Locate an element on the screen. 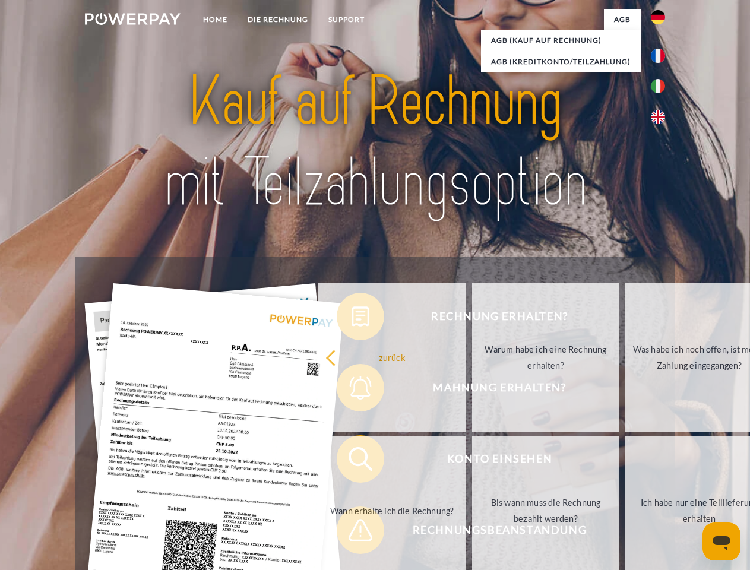 The width and height of the screenshot is (750, 570). a: SUPPORT is located at coordinates (346, 20).